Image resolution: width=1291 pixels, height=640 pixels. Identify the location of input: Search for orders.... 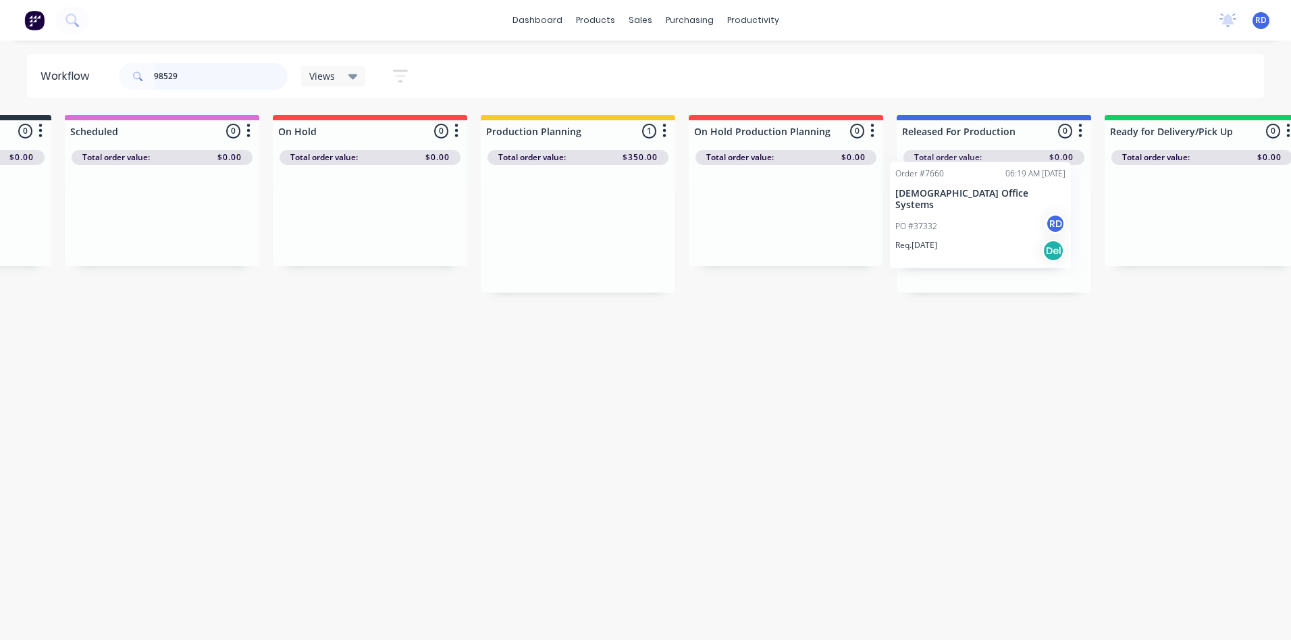
(221, 76).